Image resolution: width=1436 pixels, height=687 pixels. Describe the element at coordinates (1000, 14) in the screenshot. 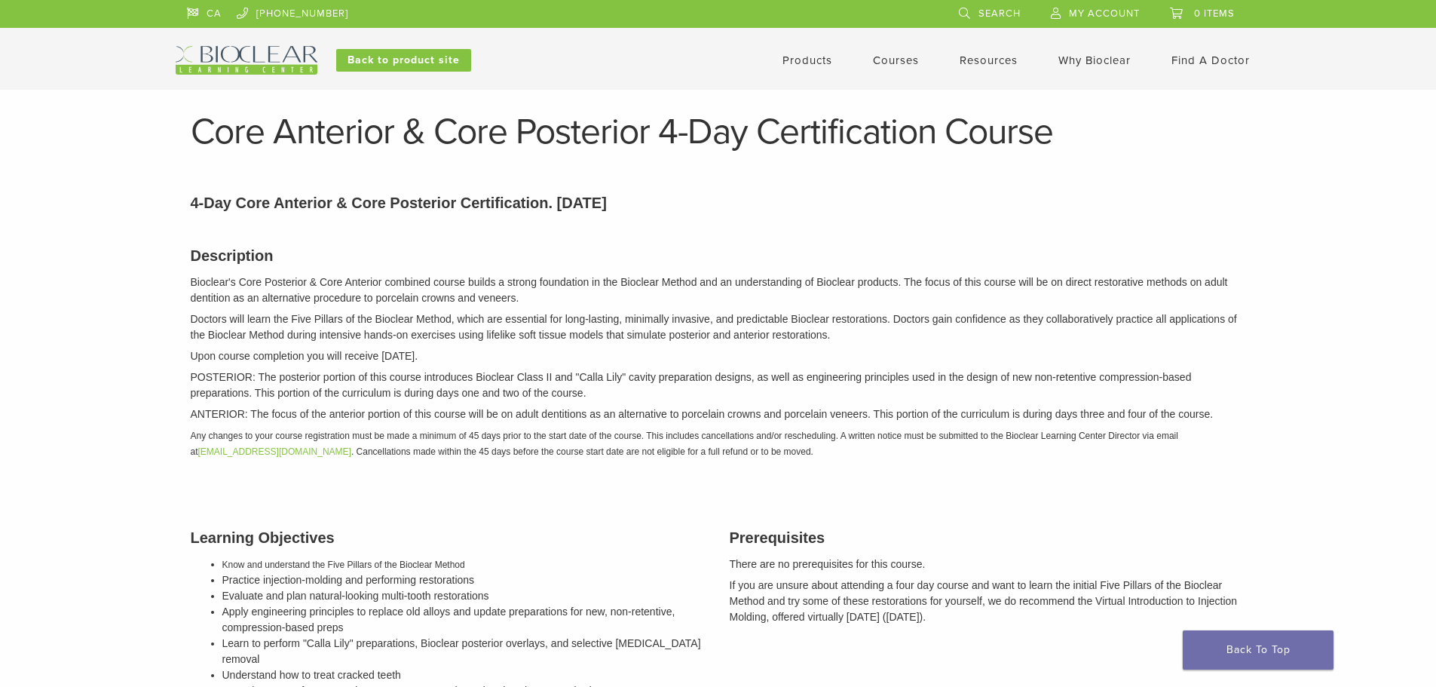

I see `span: Search` at that location.